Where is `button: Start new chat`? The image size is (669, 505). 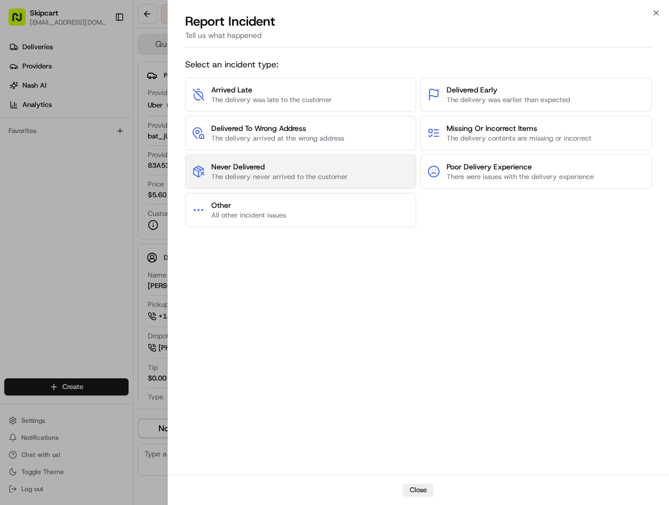 button: Start new chat is located at coordinates (188, 112).